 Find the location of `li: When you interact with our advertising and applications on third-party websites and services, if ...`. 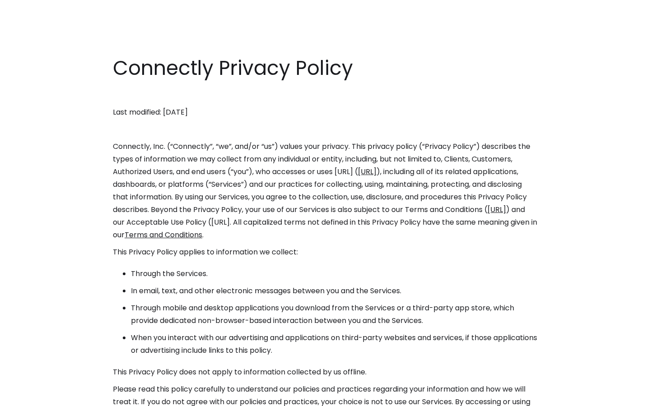

li: When you interact with our advertising and applications on third-party websites and services, if ... is located at coordinates (334, 344).